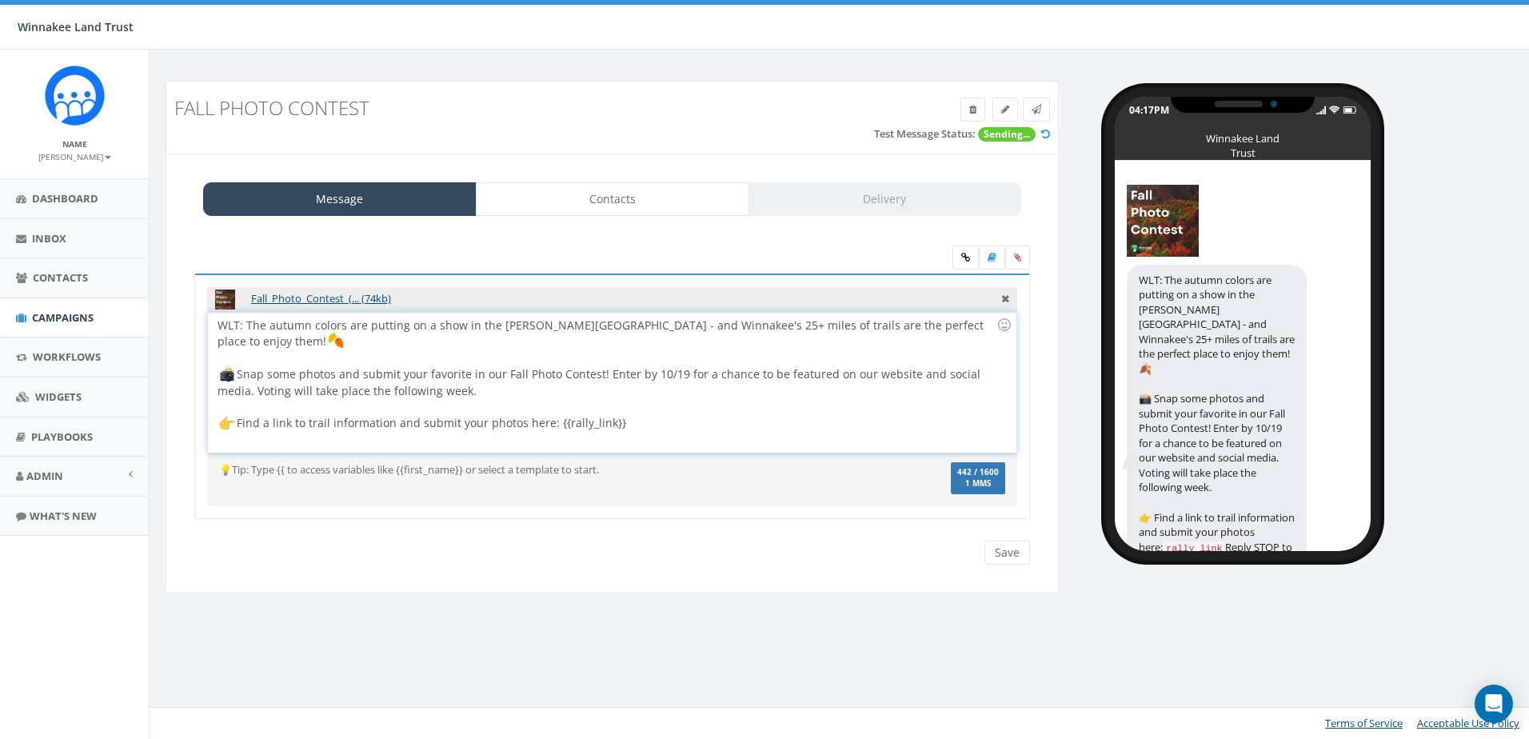 The image size is (1529, 739). What do you see at coordinates (992, 257) in the screenshot?
I see `label: Insert Template Text` at bounding box center [992, 257].